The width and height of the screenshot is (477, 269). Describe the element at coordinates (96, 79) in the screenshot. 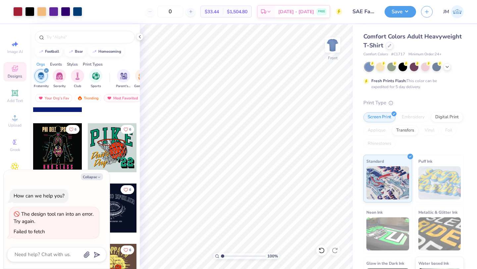

I see `div: filter for Sports` at that location.